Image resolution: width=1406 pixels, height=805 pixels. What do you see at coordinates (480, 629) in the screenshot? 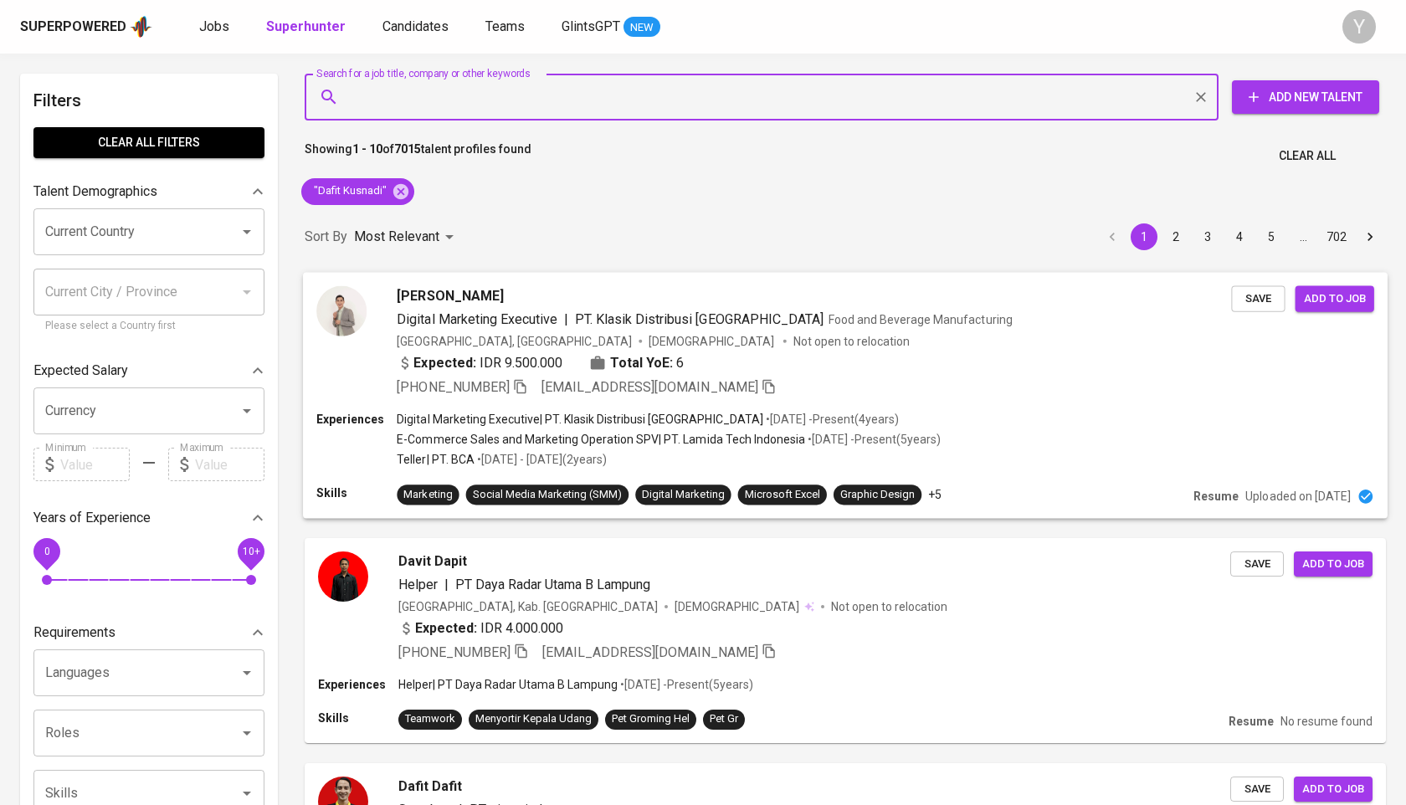
I see `div: IDR 4.000.000` at bounding box center [480, 629].